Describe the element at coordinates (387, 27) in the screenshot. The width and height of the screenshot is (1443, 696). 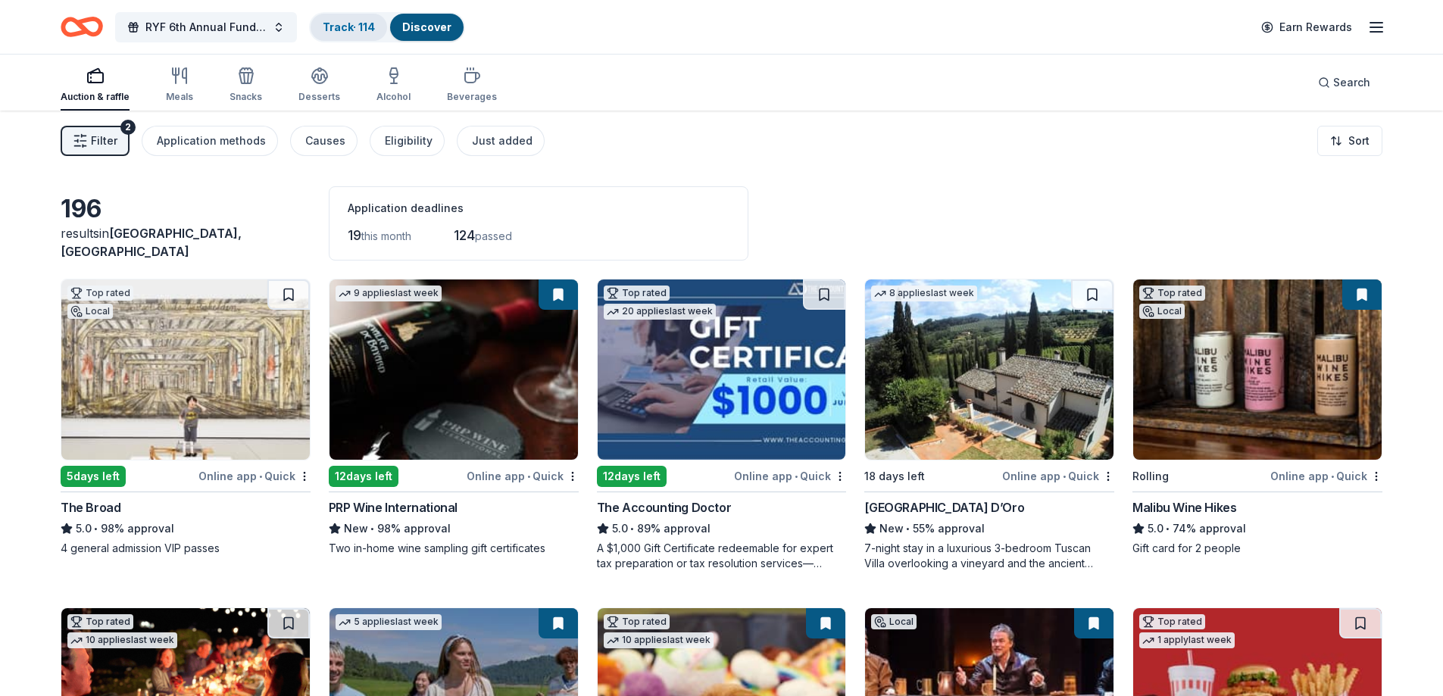
I see `button: Track· 114Discover` at that location.